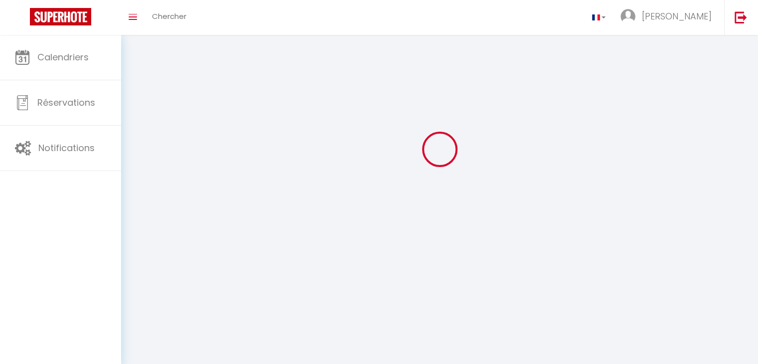  What do you see at coordinates (66, 102) in the screenshot?
I see `span: Réservations` at bounding box center [66, 102].